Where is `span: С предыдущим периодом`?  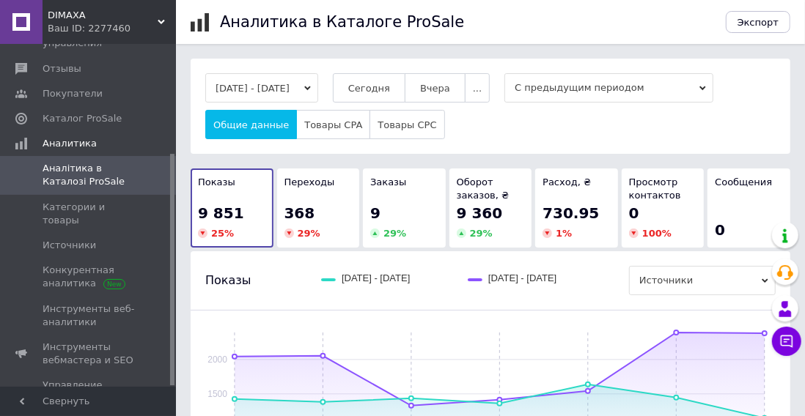
span: С предыдущим периодом is located at coordinates (608, 88).